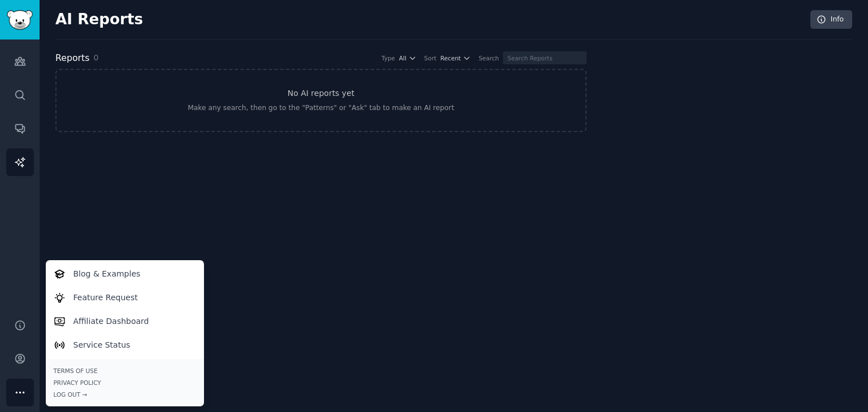 The width and height of the screenshot is (868, 412). I want to click on a: Info, so click(831, 20).